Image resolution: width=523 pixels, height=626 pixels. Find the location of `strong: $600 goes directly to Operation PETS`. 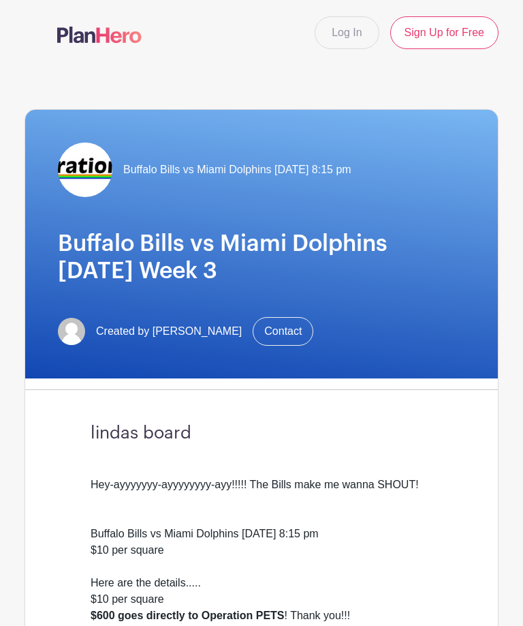

strong: $600 goes directly to Operation PETS is located at coordinates (187, 615).